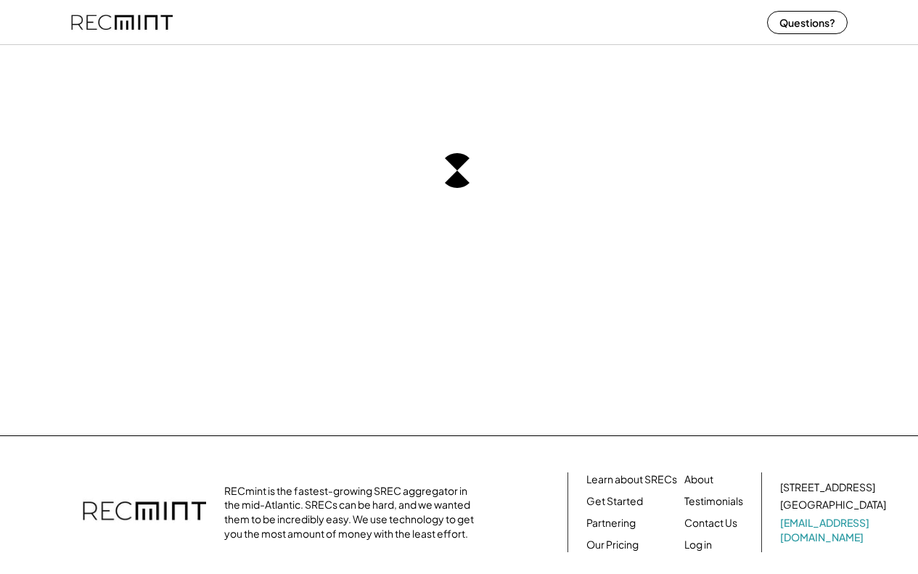 The image size is (918, 574). Describe the element at coordinates (612, 545) in the screenshot. I see `a: Our Pricing` at that location.